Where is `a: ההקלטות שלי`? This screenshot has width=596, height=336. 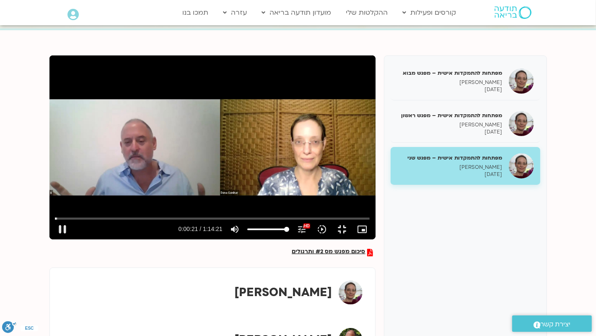 a: ההקלטות שלי is located at coordinates (367, 13).